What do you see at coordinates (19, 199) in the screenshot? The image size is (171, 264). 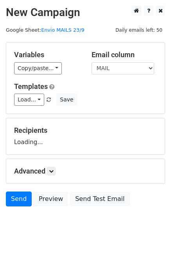 I see `a: Send` at bounding box center [19, 199].